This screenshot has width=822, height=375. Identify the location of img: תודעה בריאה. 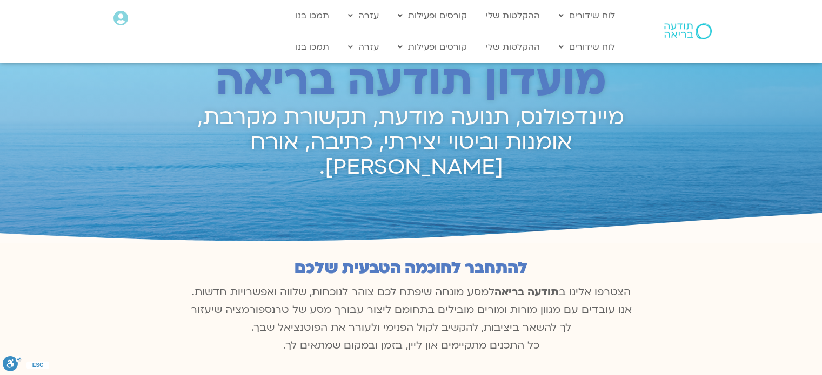
(688, 31).